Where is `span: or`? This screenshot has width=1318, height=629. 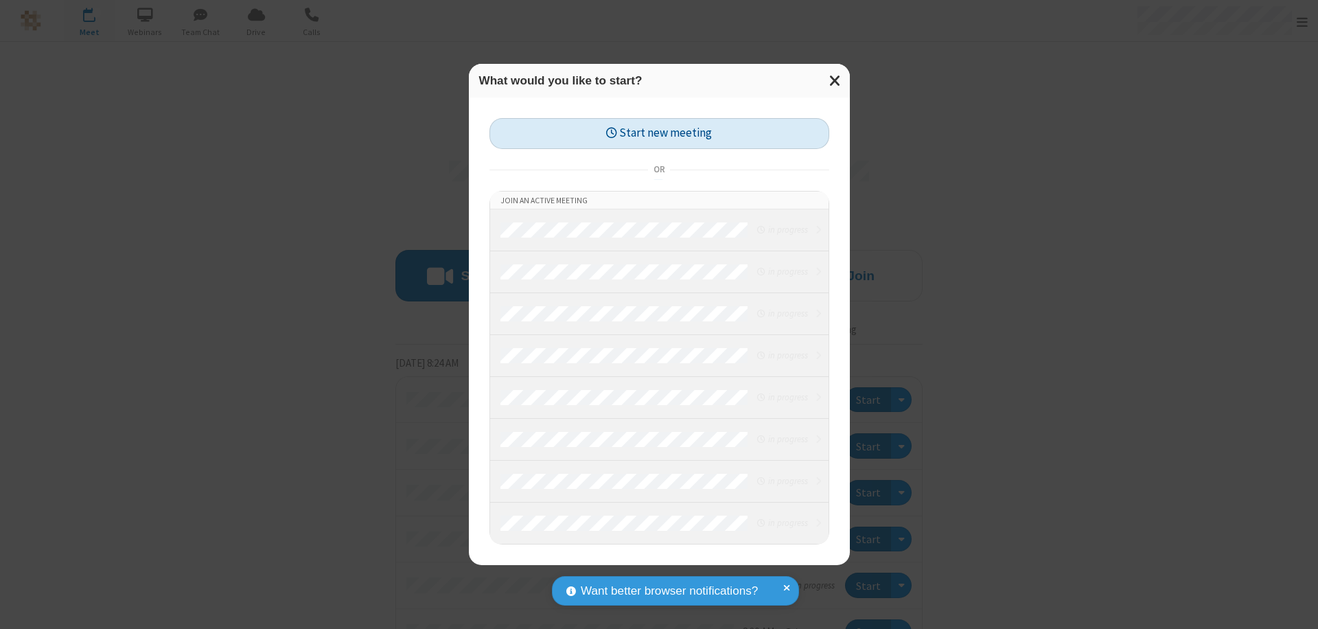
span: or is located at coordinates (659, 170).